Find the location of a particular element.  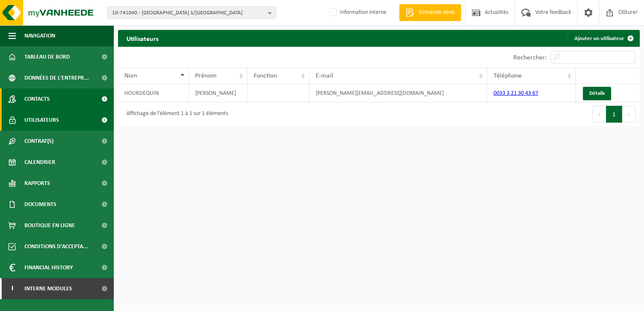

a: Détails is located at coordinates (597, 94).